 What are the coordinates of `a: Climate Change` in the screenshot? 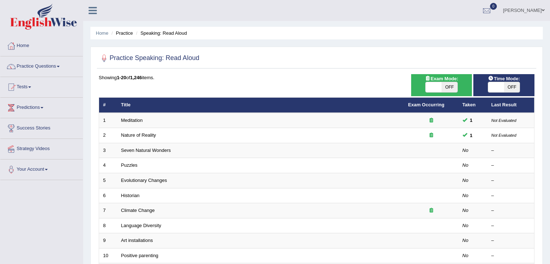 It's located at (138, 210).